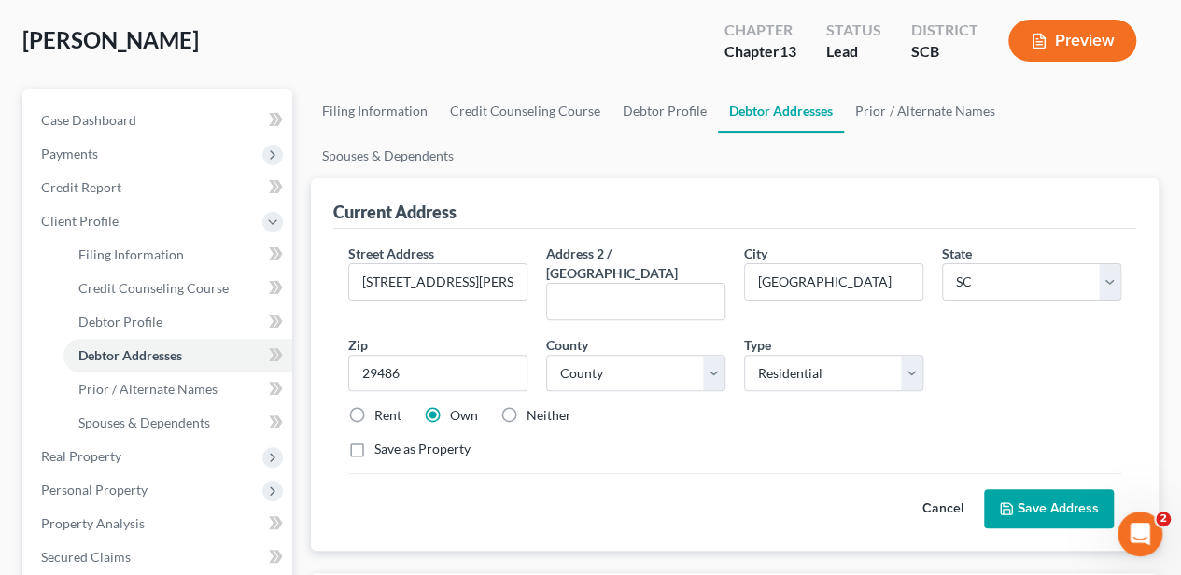 This screenshot has width=1181, height=575. I want to click on button: Cancel, so click(943, 509).